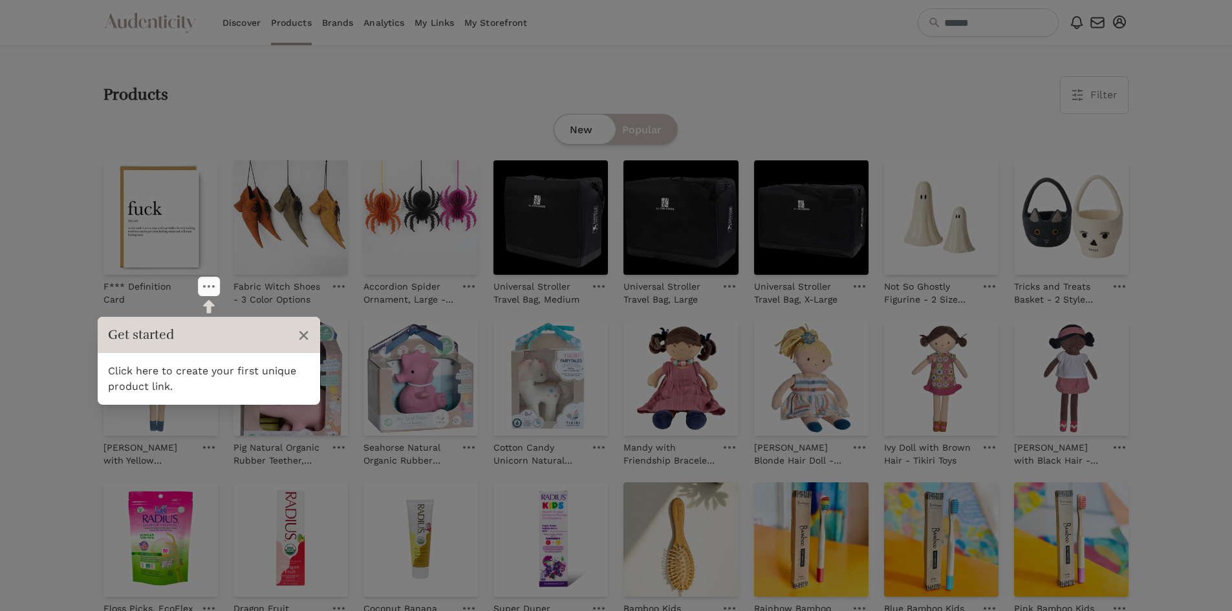 The image size is (1232, 611). What do you see at coordinates (1071, 540) in the screenshot?
I see `img: Pink Bamboo Kids Toothbrush - Bamboo Switch` at bounding box center [1071, 540].